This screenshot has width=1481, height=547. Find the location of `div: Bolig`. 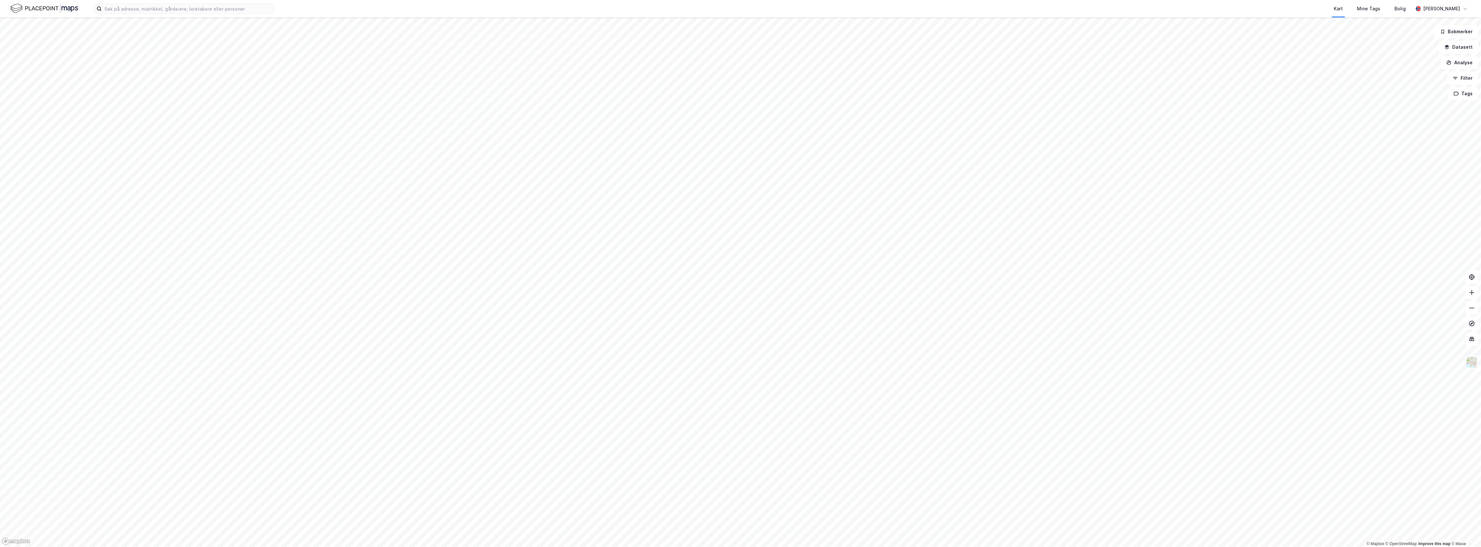

div: Bolig is located at coordinates (1400, 9).